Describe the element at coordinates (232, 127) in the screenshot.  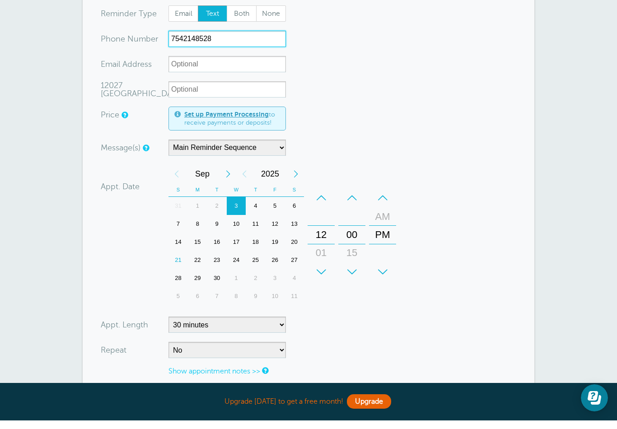
I see `span: to receive payments or deposits!` at that location.